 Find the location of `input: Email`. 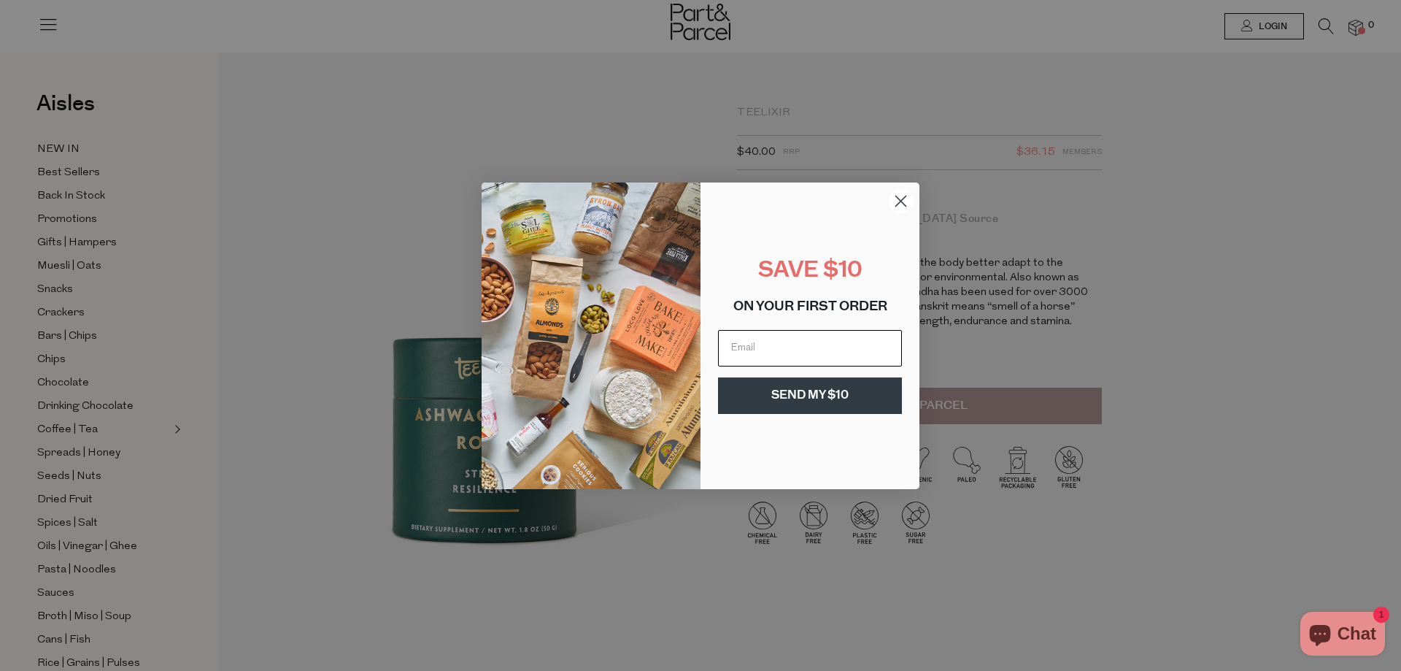

input: Email is located at coordinates (810, 348).